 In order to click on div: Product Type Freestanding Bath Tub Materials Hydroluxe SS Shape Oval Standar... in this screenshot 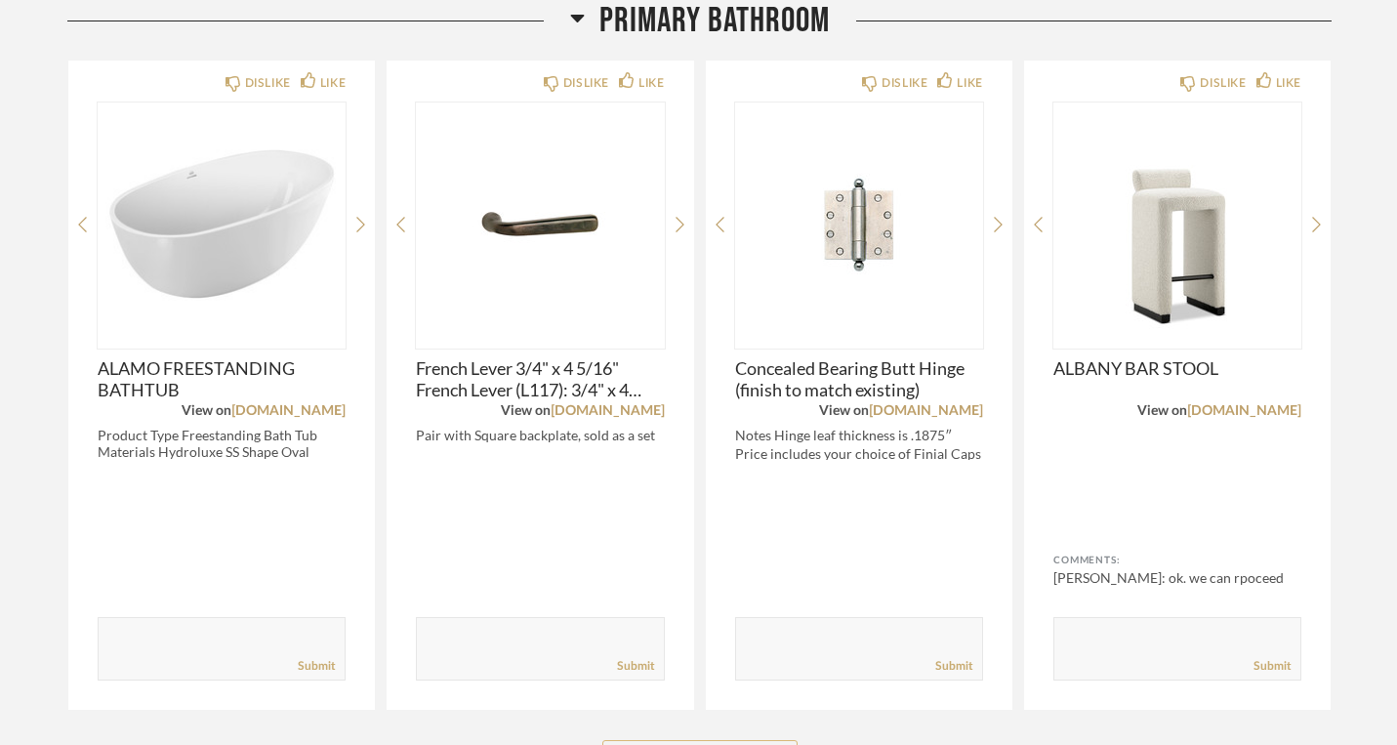, I will do `click(222, 451)`.